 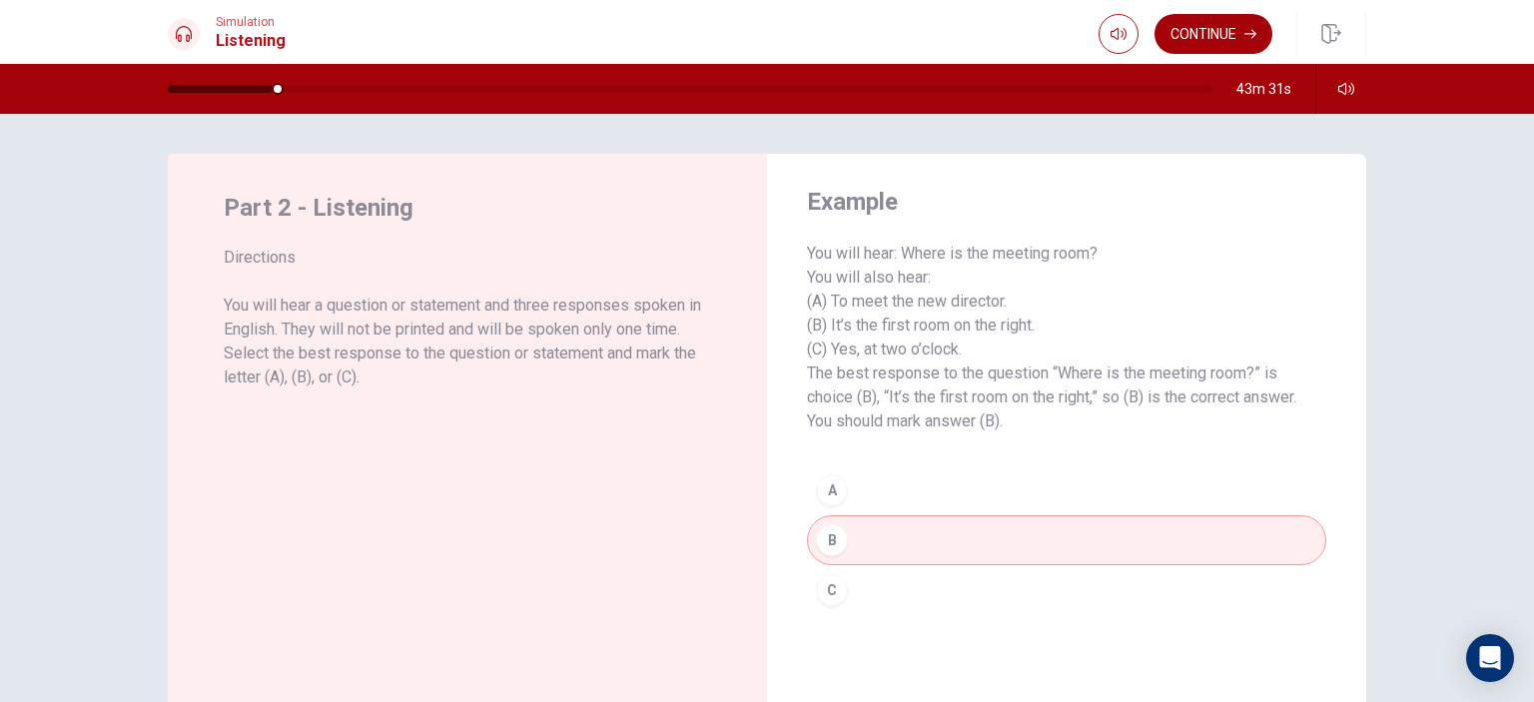 What do you see at coordinates (251, 22) in the screenshot?
I see `span: Simulation` at bounding box center [251, 22].